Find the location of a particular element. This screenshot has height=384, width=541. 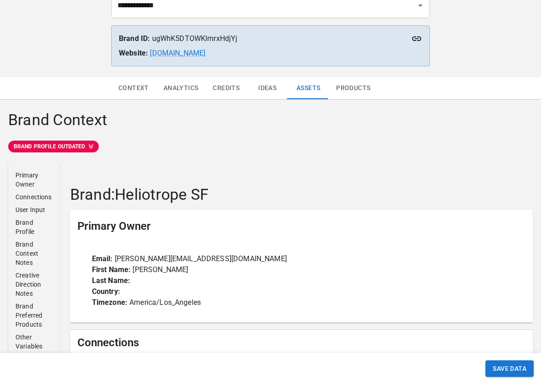

p: Brand Context Notes is located at coordinates (34, 254).